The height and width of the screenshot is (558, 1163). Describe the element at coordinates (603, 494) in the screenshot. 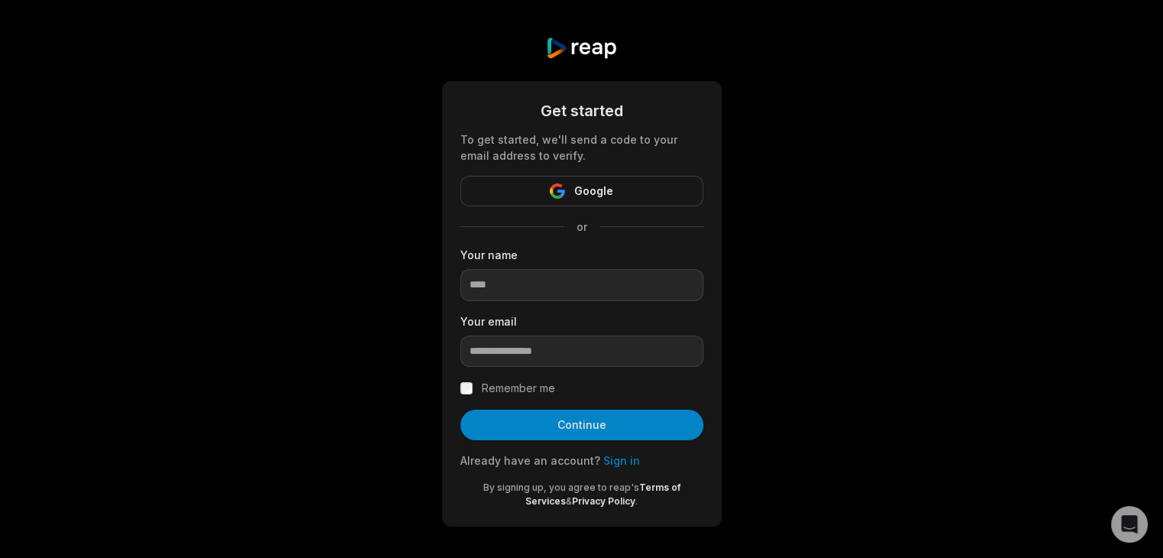

I see `a: Terms of Services` at that location.